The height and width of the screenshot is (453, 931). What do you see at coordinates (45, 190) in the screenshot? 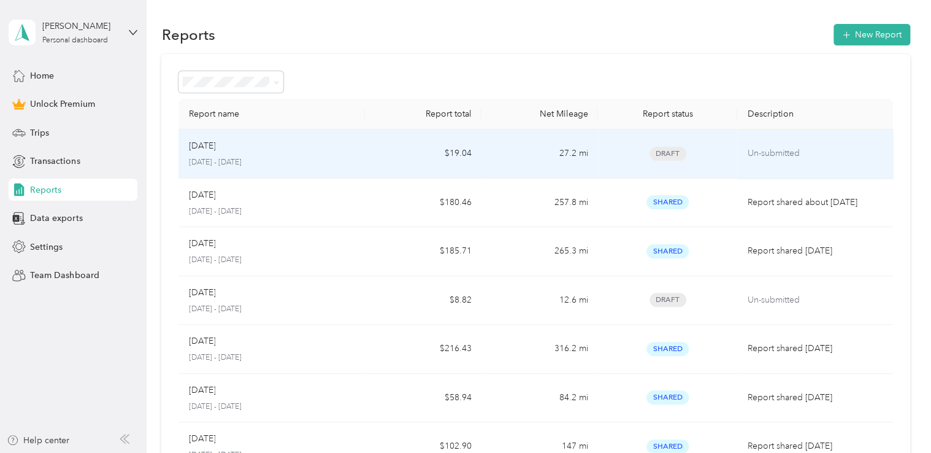
I see `span: Reports` at bounding box center [45, 190].